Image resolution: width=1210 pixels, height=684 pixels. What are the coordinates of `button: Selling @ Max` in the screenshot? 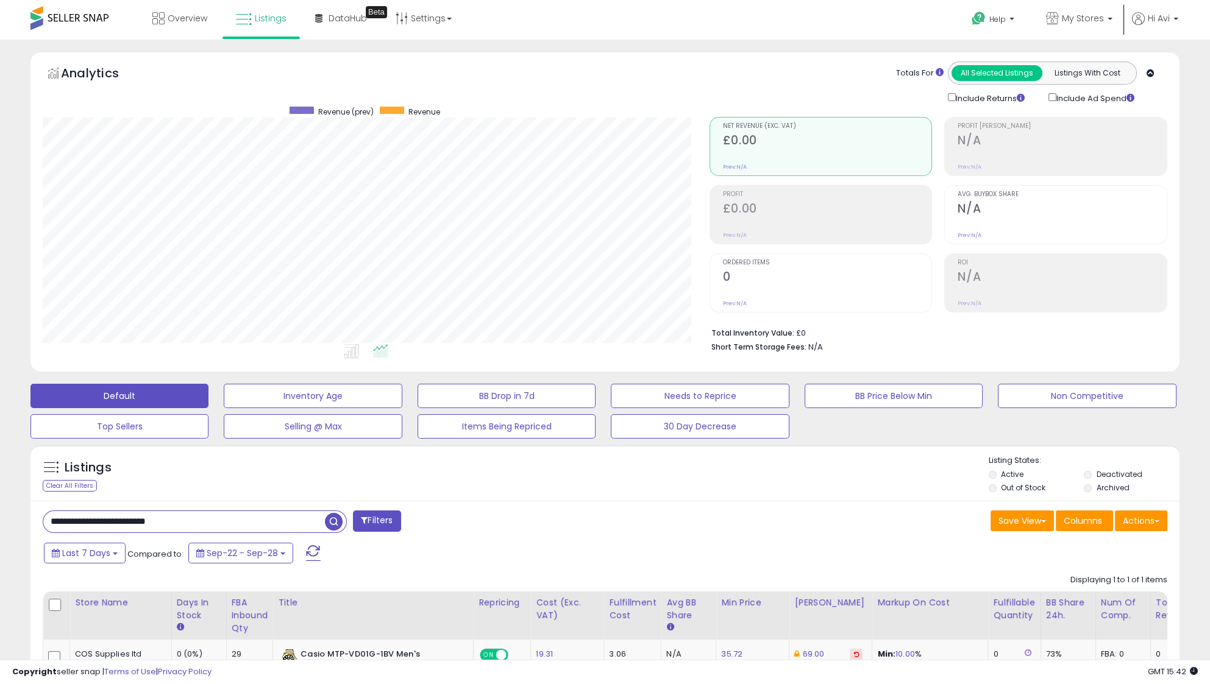 It's located at (313, 427).